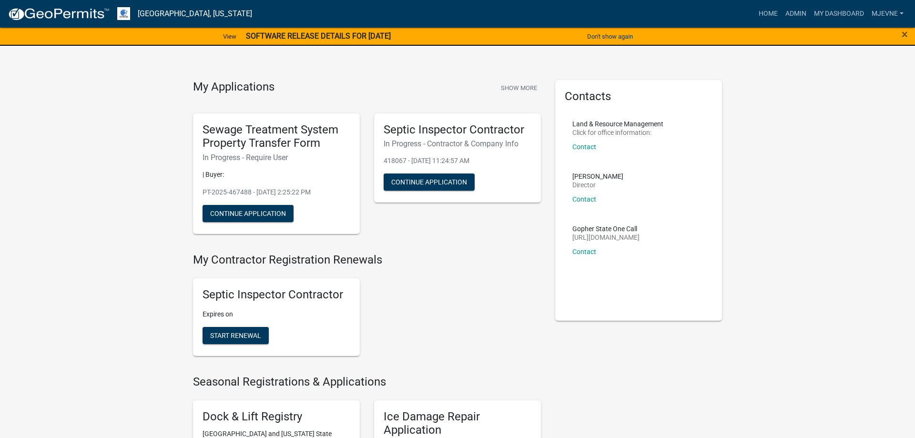  I want to click on a: View, so click(230, 36).